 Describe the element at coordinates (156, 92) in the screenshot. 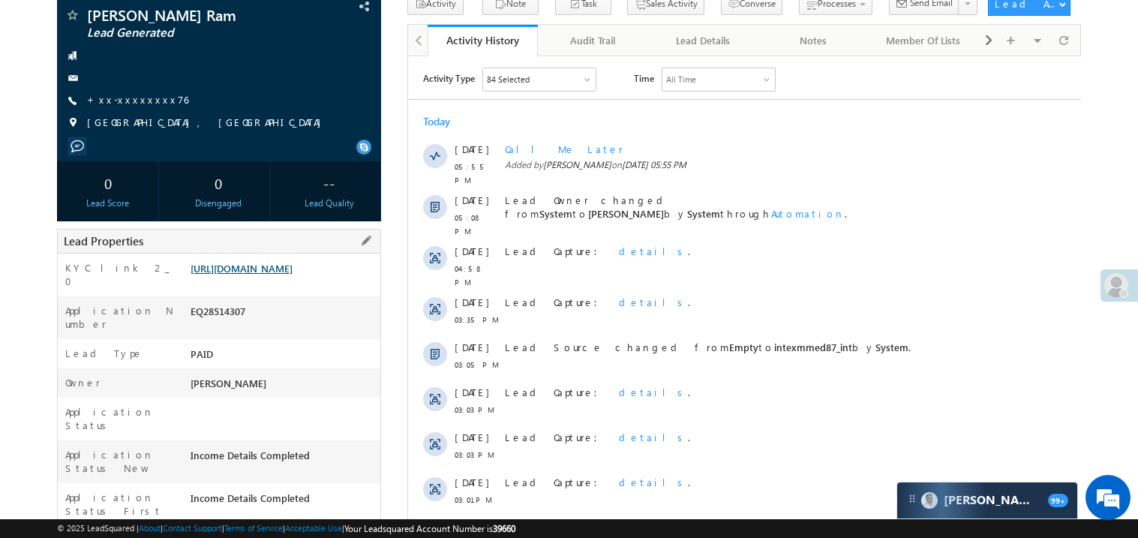

I see `span: Call Me Later` at that location.